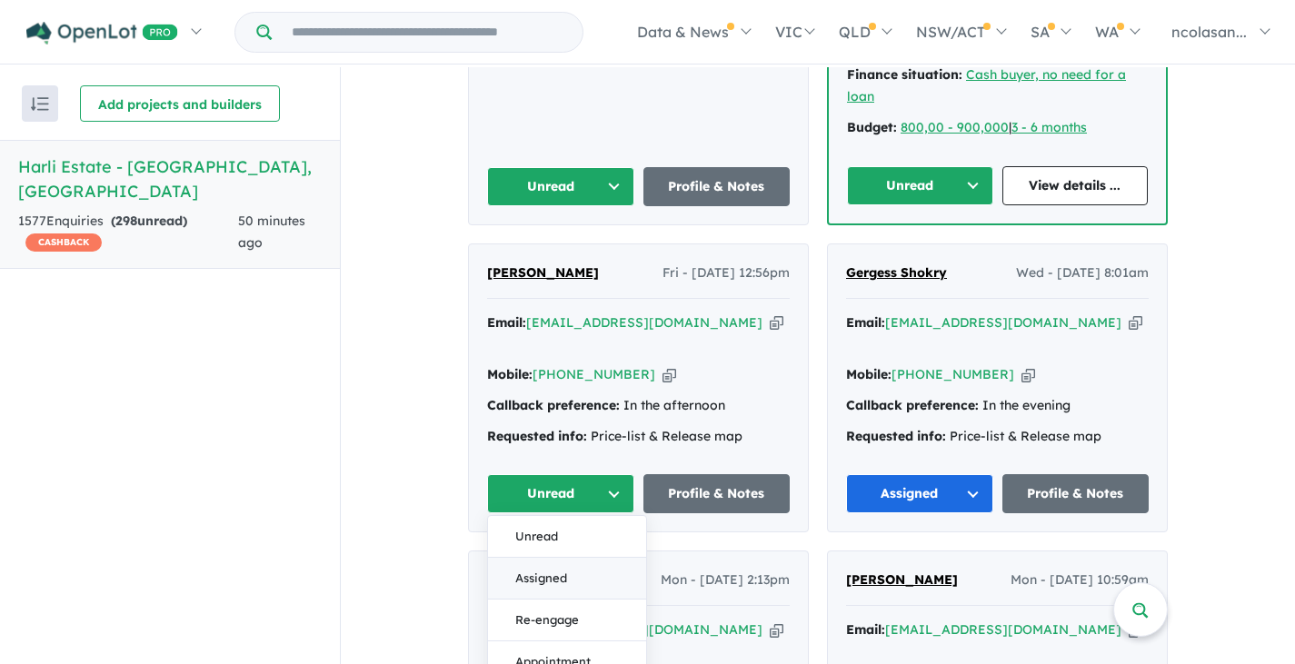 The width and height of the screenshot is (1295, 664). I want to click on a: View details ..., so click(1075, 185).